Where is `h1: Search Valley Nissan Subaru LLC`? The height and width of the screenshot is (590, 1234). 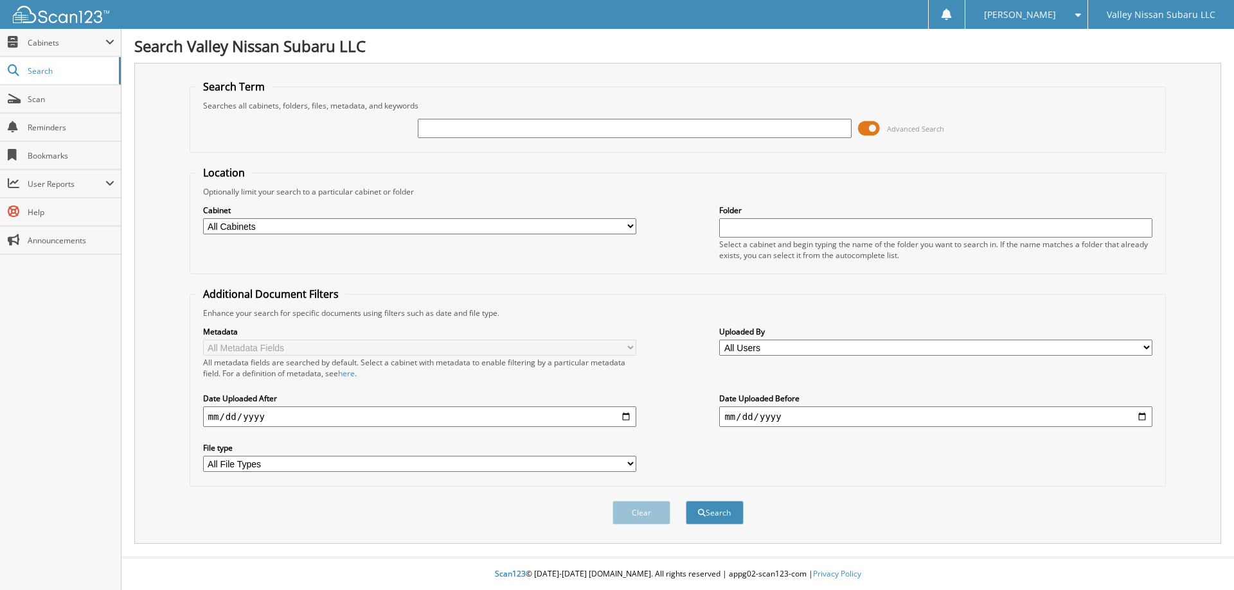 h1: Search Valley Nissan Subaru LLC is located at coordinates (677, 46).